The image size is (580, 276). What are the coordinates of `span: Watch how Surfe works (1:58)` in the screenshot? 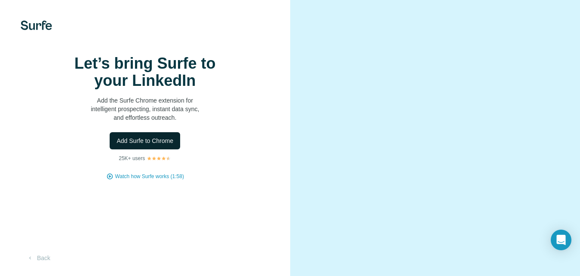 It's located at (150, 177).